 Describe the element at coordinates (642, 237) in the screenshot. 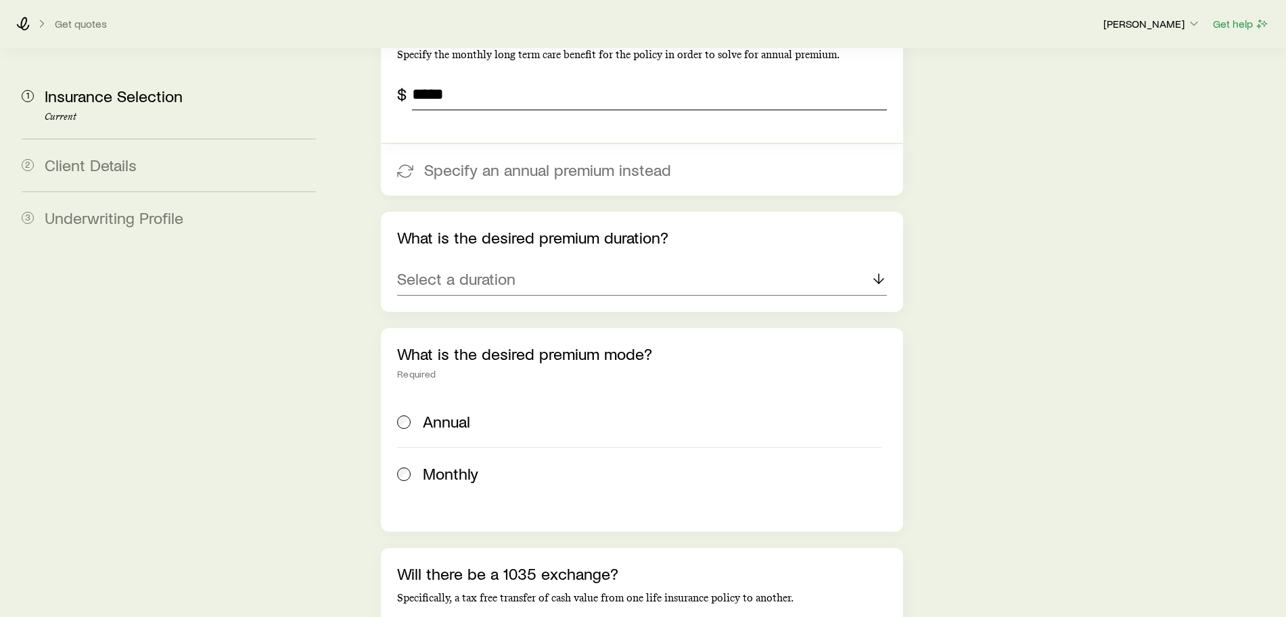

I see `p: What is the desired premium duration?` at that location.